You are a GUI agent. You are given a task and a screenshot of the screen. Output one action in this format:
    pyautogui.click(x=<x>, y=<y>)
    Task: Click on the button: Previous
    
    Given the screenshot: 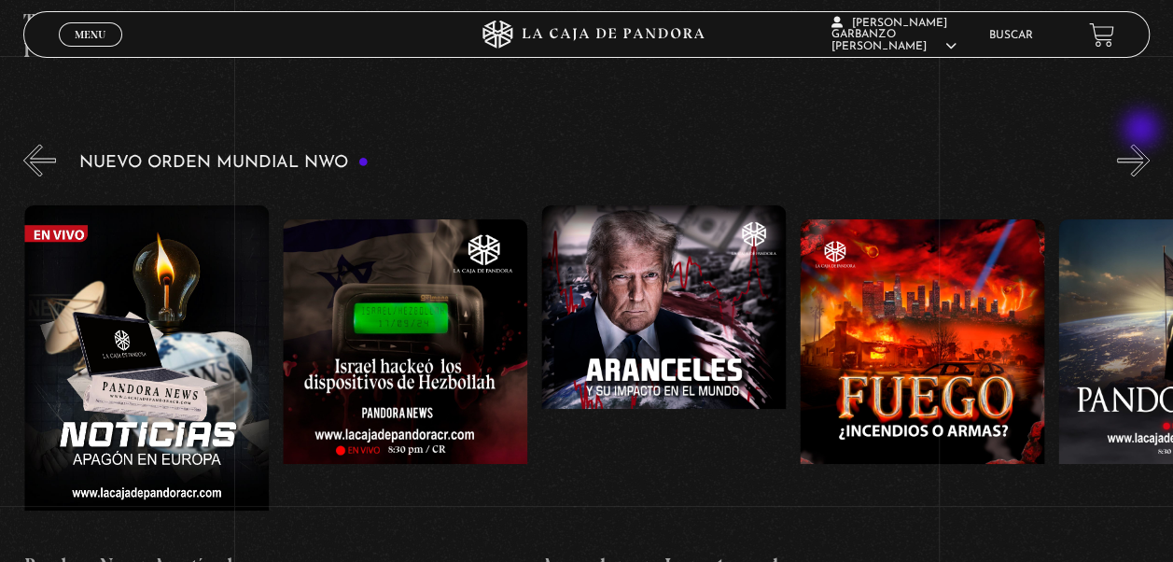 What is the action you would take?
    pyautogui.click(x=39, y=160)
    